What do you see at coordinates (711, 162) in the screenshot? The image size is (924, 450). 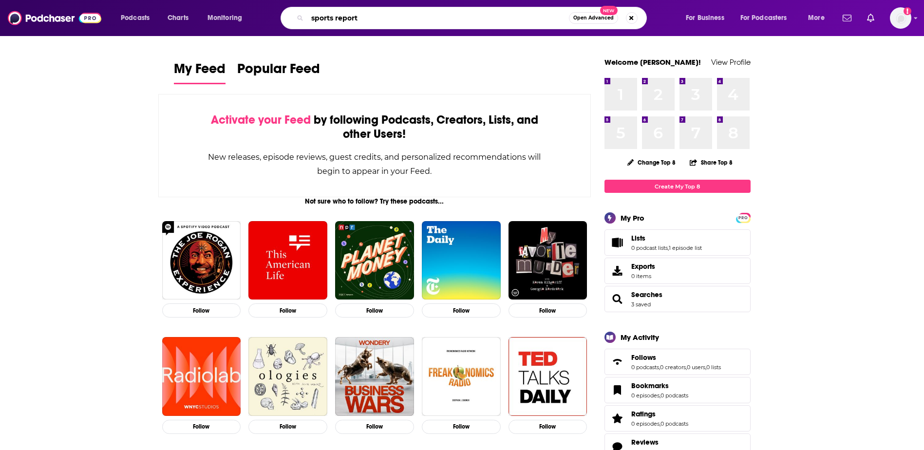 I see `button: Share Top 8` at bounding box center [711, 162].